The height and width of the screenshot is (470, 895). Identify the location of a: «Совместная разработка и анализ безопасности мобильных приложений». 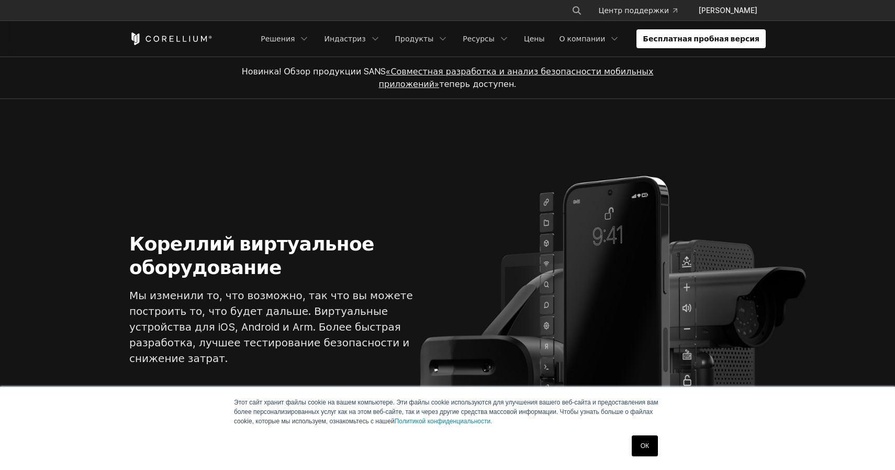
(516, 77).